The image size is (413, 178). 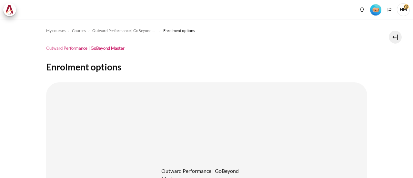 I want to click on a: My courses, so click(x=56, y=31).